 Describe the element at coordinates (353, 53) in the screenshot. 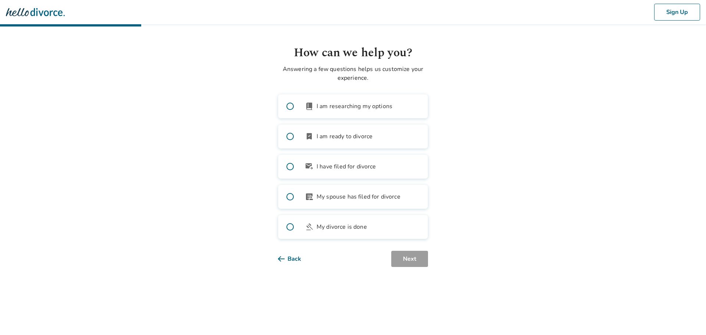

I see `h1: How can we help you?` at that location.